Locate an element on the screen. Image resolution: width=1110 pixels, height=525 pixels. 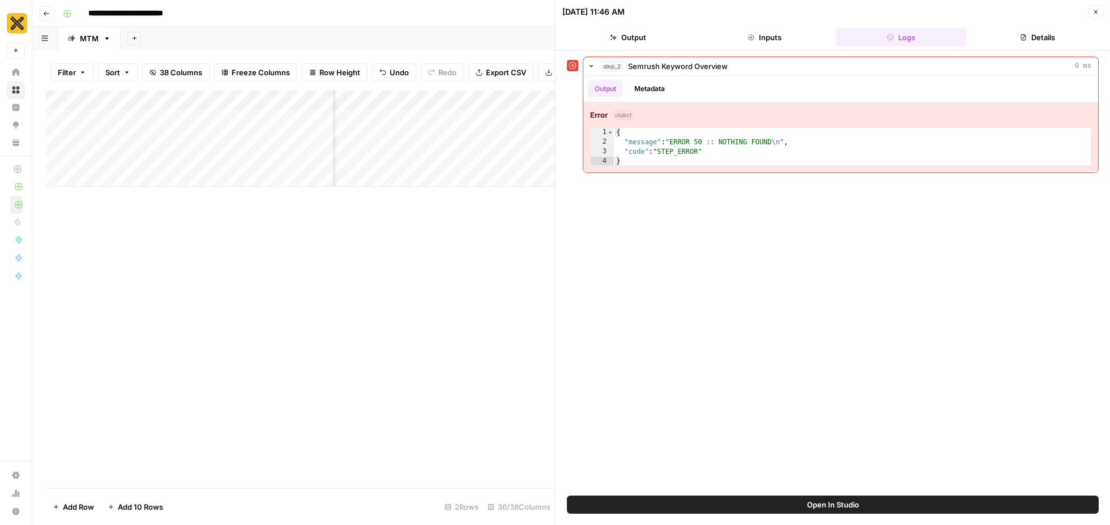
span: Toggle code folding, rows 1 through 4 is located at coordinates (610, 132).